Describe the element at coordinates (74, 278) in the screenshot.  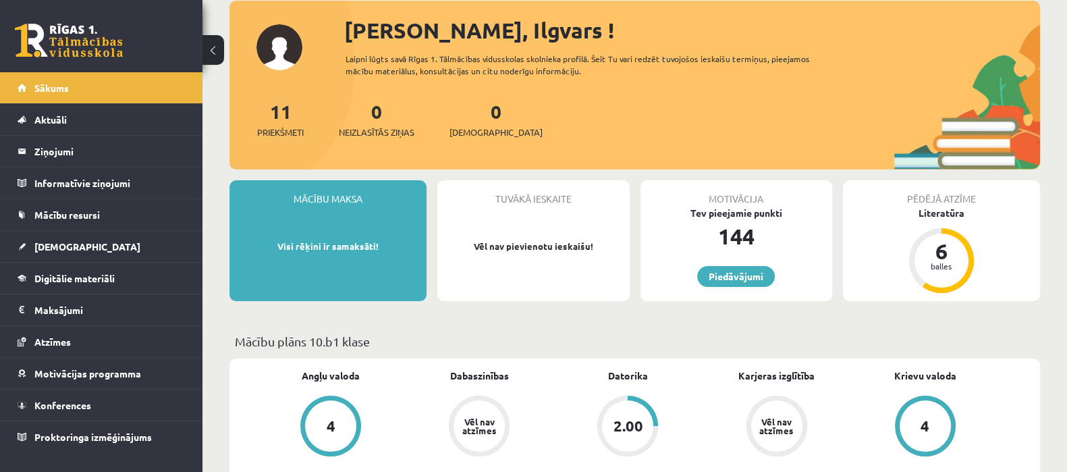
I see `span: Digitālie materiāli` at that location.